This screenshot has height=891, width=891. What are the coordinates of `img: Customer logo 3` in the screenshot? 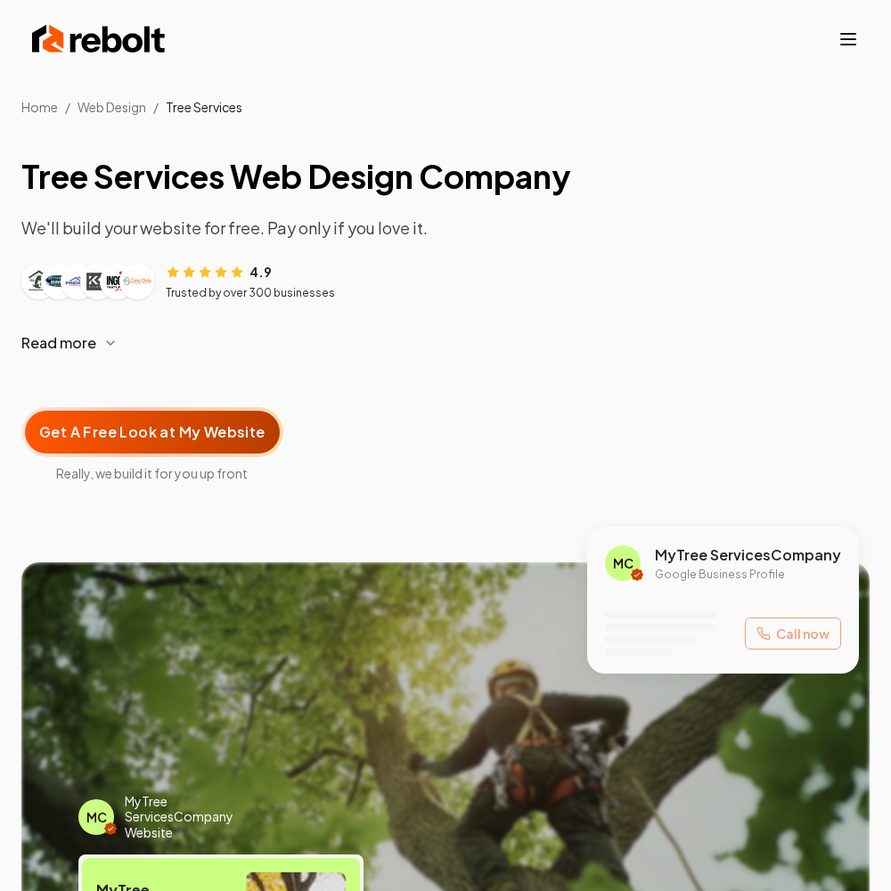 It's located at (78, 282).